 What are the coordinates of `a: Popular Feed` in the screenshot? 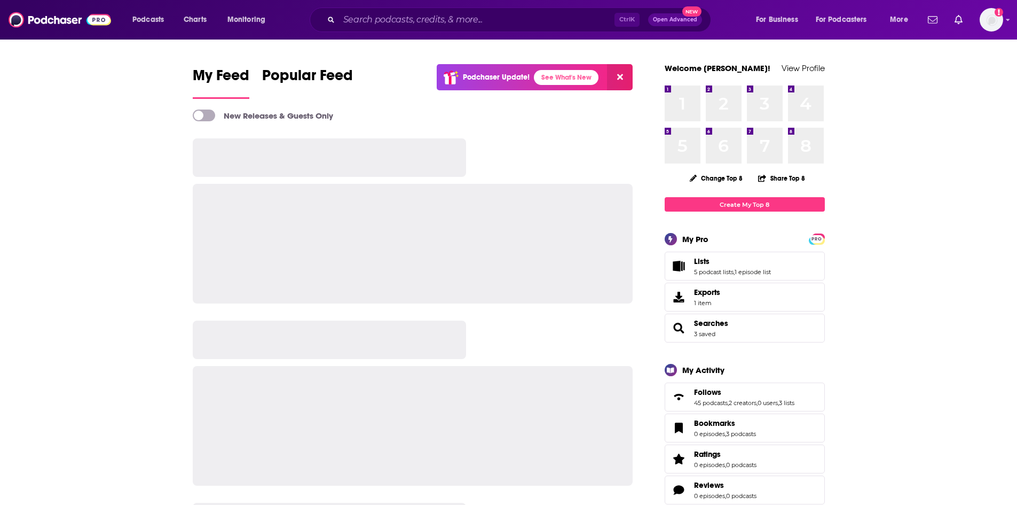 It's located at (308, 82).